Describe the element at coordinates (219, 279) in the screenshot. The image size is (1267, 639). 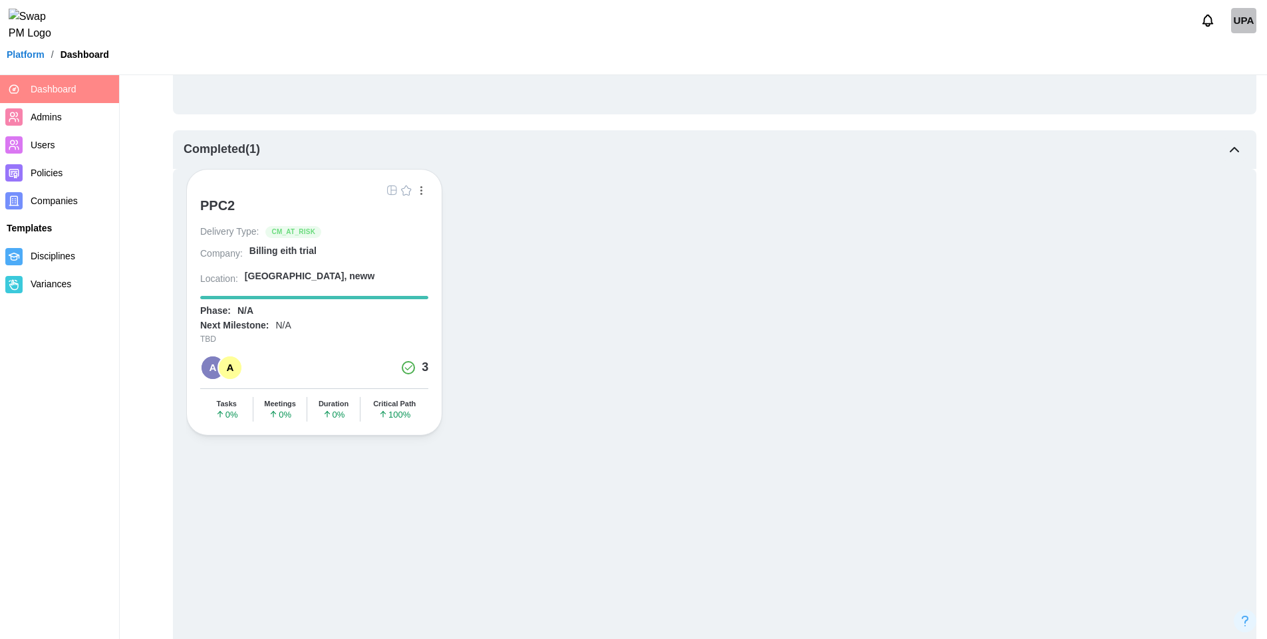
I see `div: Location:` at that location.